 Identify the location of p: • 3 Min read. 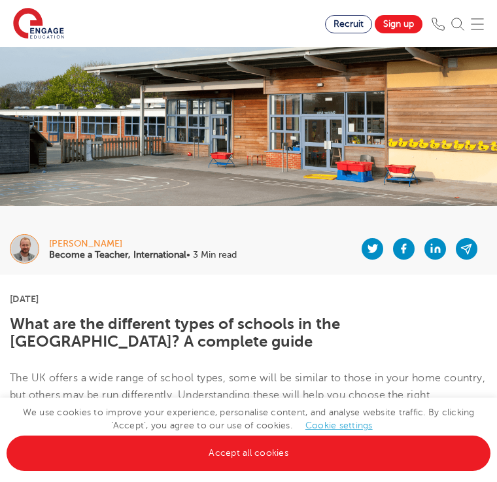
(142, 255).